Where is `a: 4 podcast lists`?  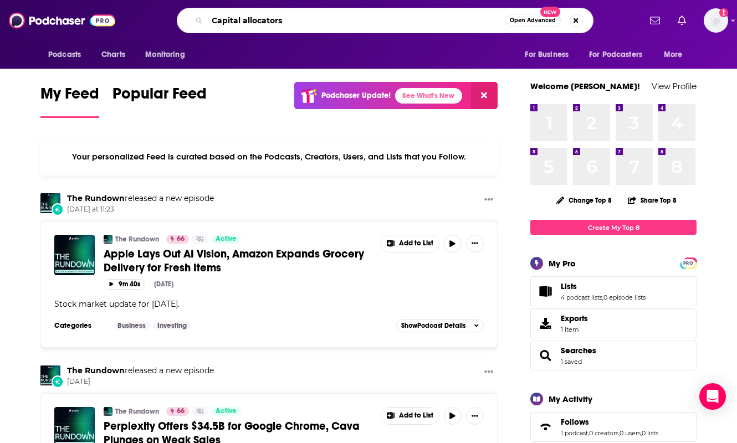 a: 4 podcast lists is located at coordinates (581, 298).